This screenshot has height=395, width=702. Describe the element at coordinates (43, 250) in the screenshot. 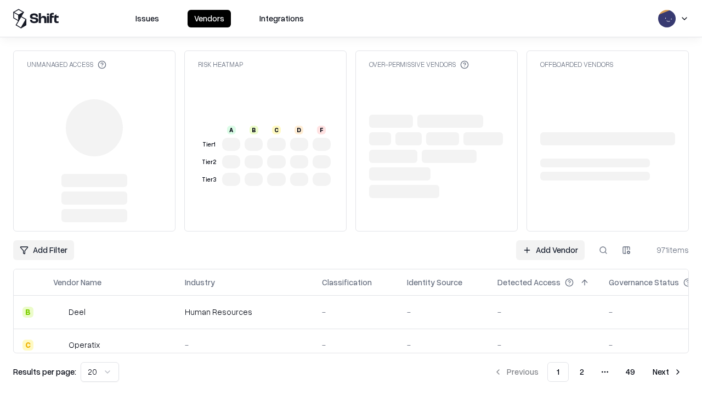

I see `button: Add Filter` at that location.